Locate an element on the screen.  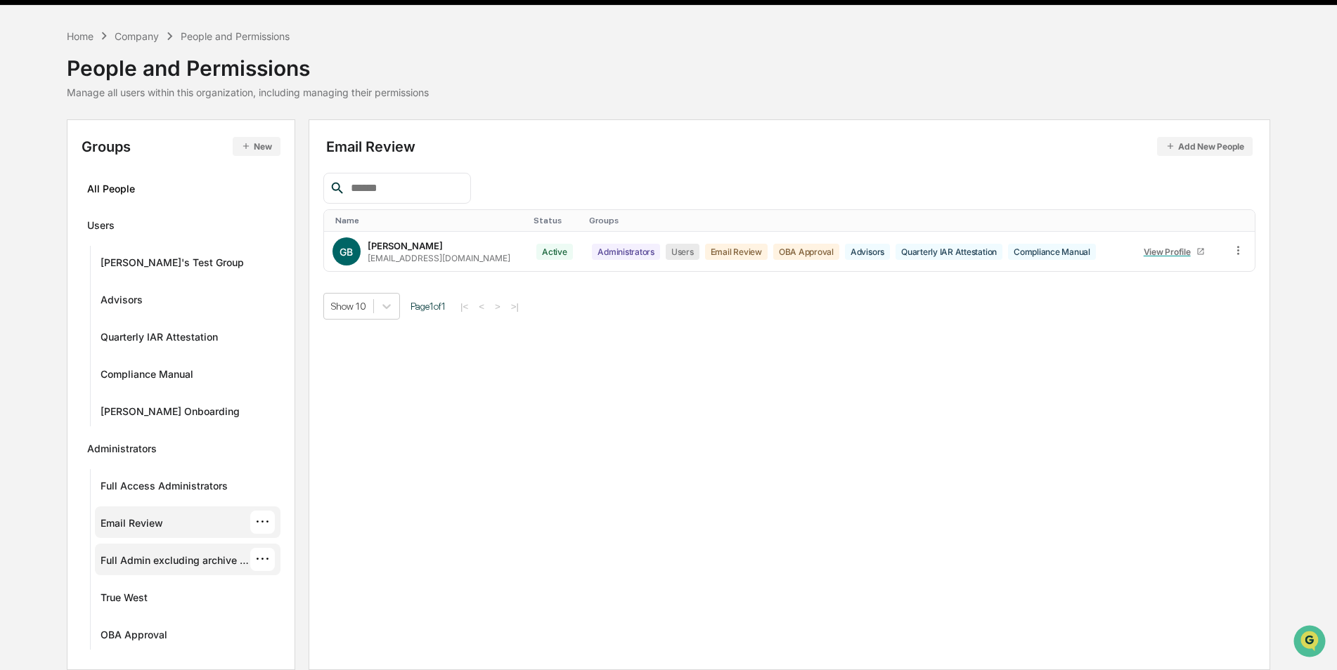
div: Groups is located at coordinates (181, 146).